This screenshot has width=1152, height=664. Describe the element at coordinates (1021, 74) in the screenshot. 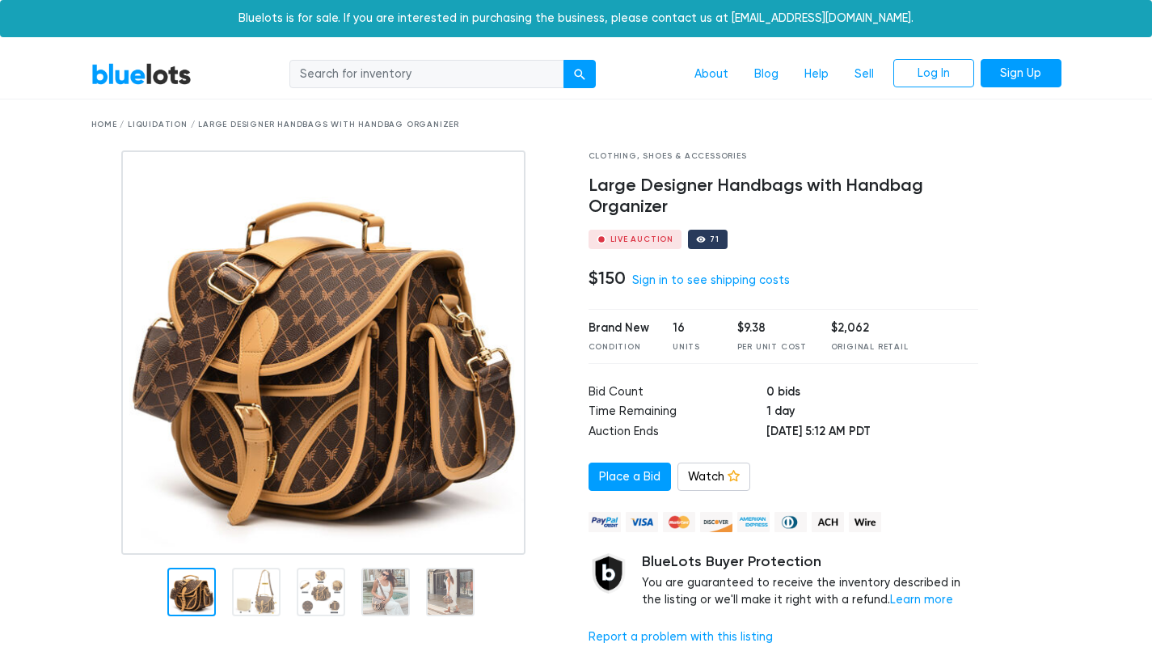

I see `a: Sign Up` at that location.